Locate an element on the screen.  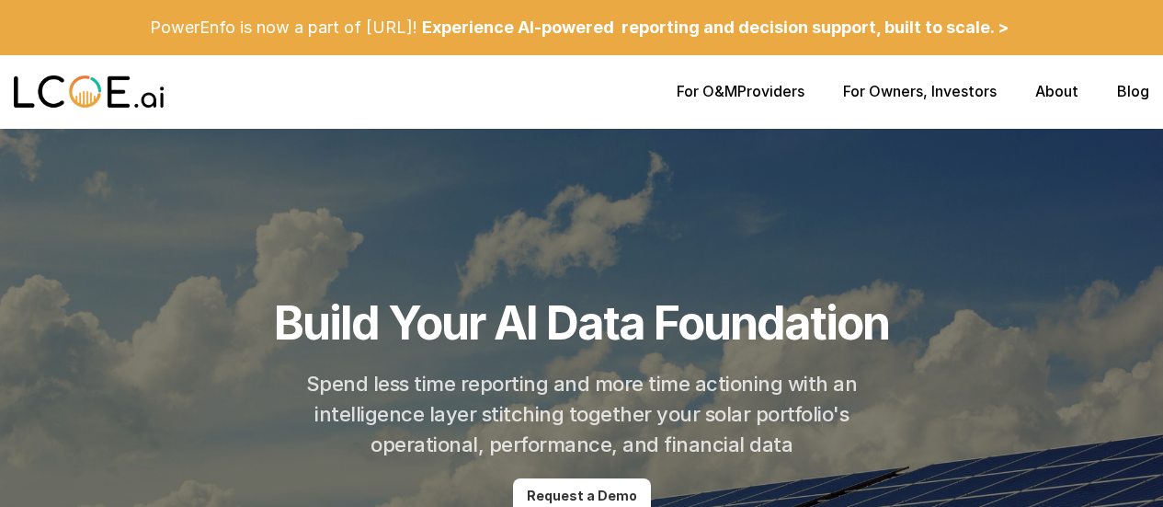
a: Blog is located at coordinates (1133, 91).